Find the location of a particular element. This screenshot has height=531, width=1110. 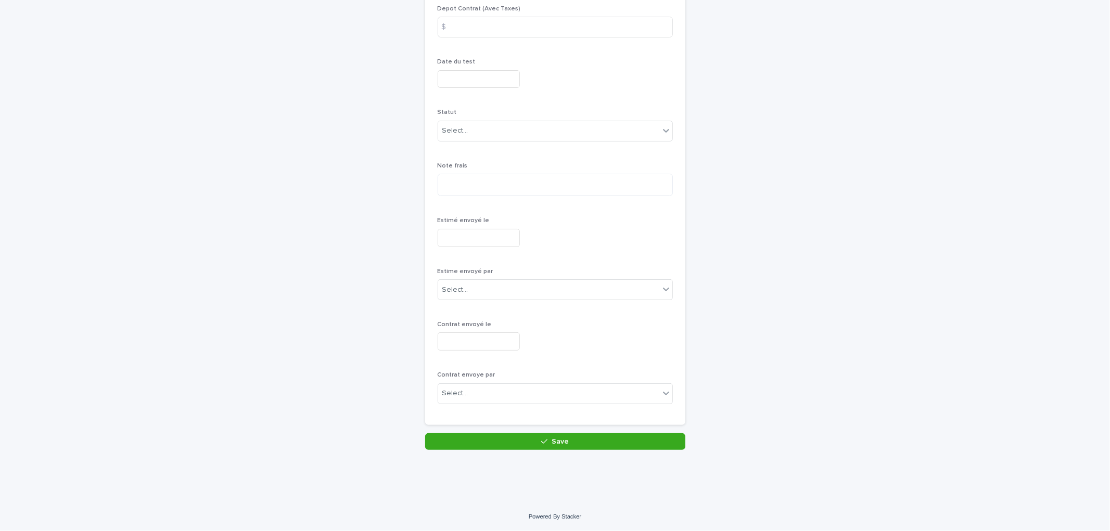

span: Save is located at coordinates (560, 442).